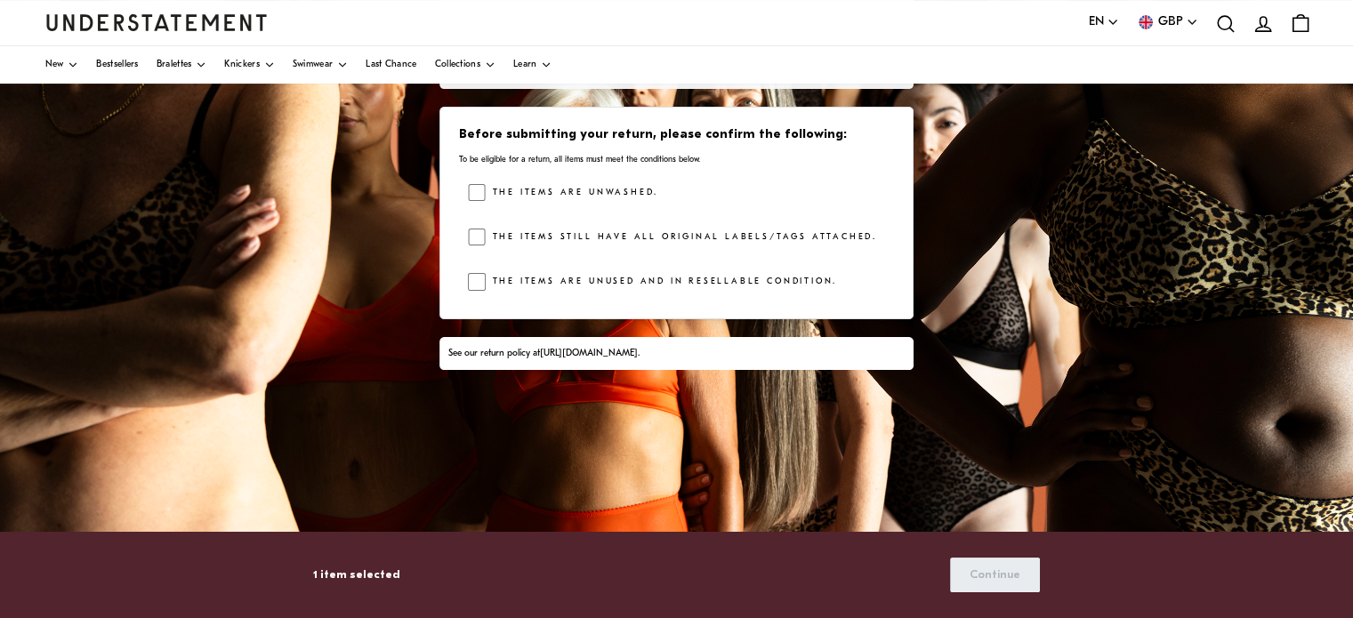  What do you see at coordinates (1096, 22) in the screenshot?
I see `span: EN` at bounding box center [1096, 22].